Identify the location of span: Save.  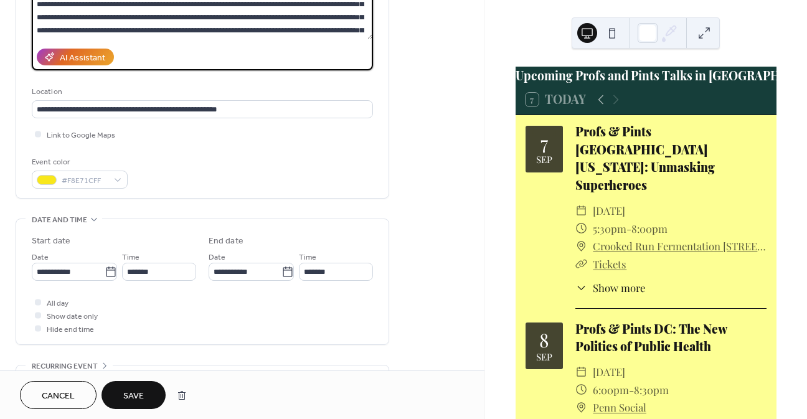
(133, 396).